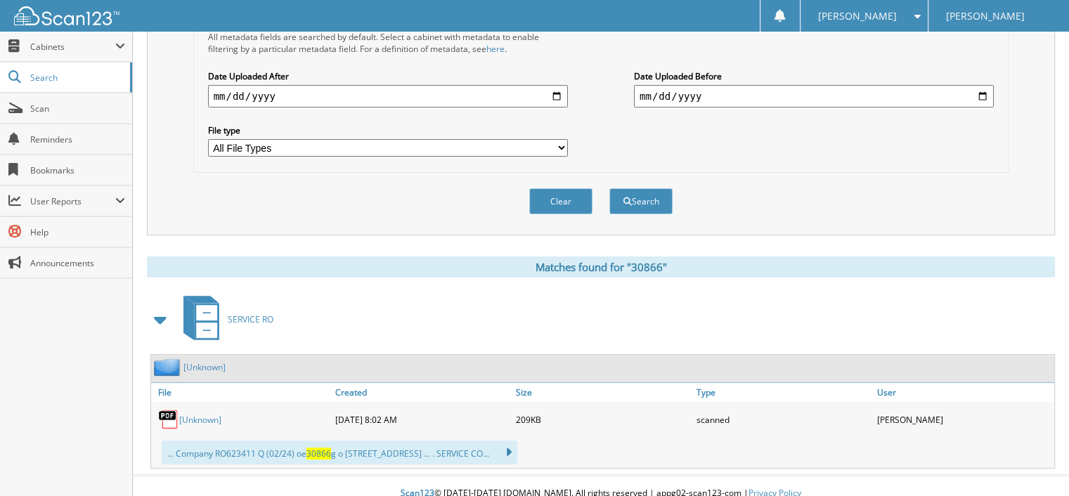 This screenshot has height=496, width=1069. Describe the element at coordinates (783, 392) in the screenshot. I see `a: Type` at that location.